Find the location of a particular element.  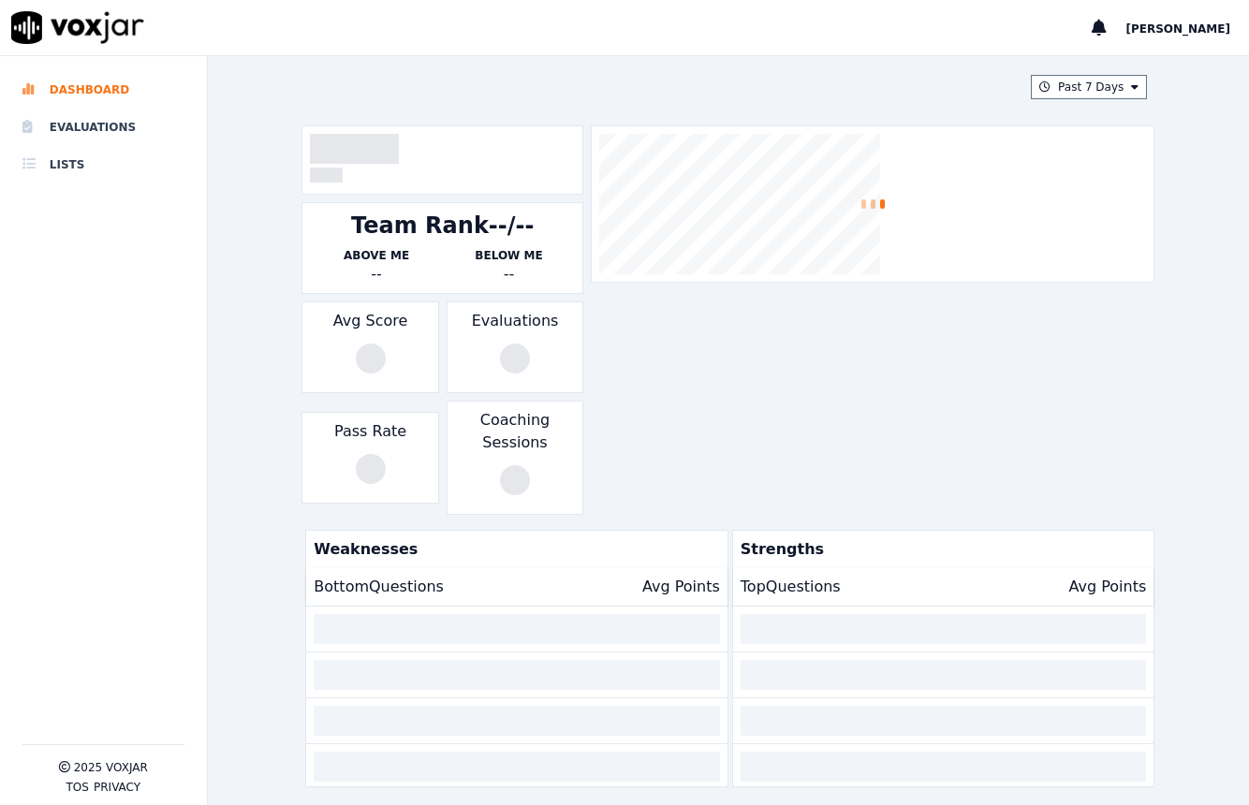

p: Above Me is located at coordinates (375, 256).